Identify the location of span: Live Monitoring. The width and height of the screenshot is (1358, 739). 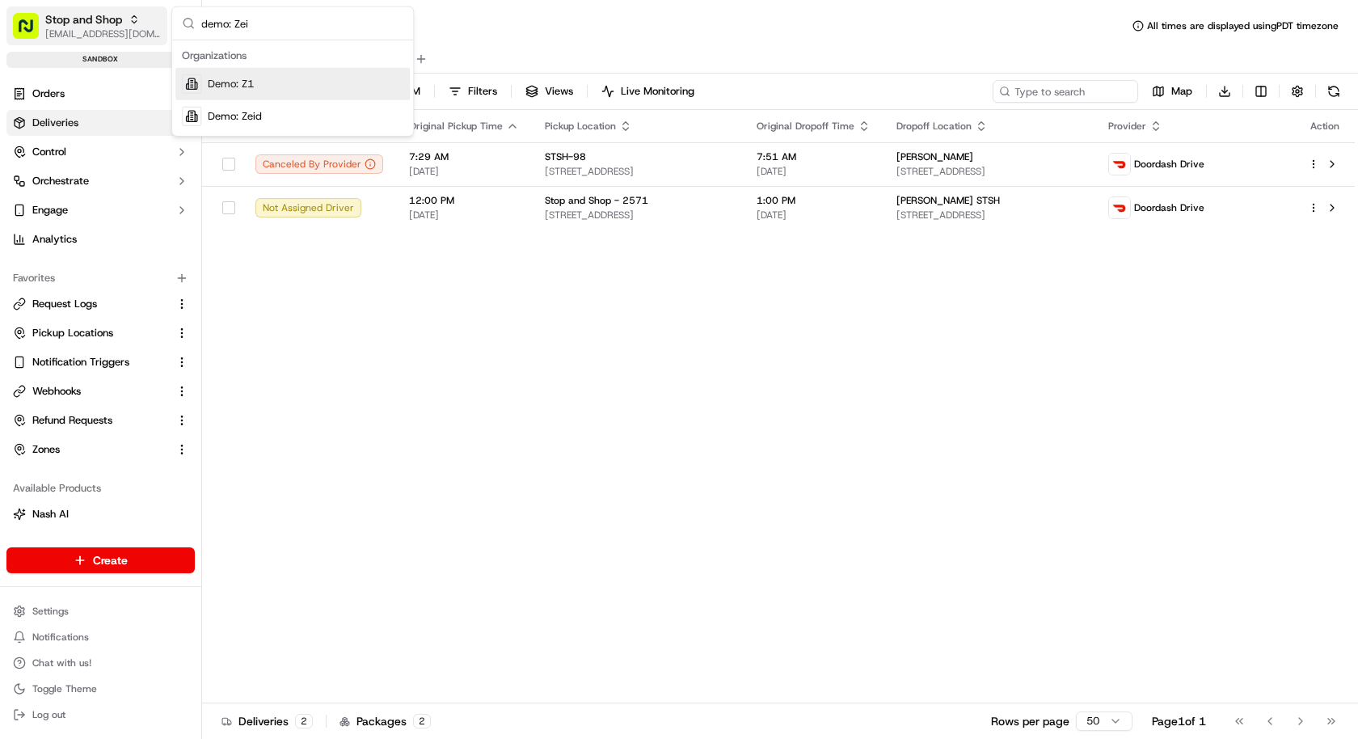
(657, 91).